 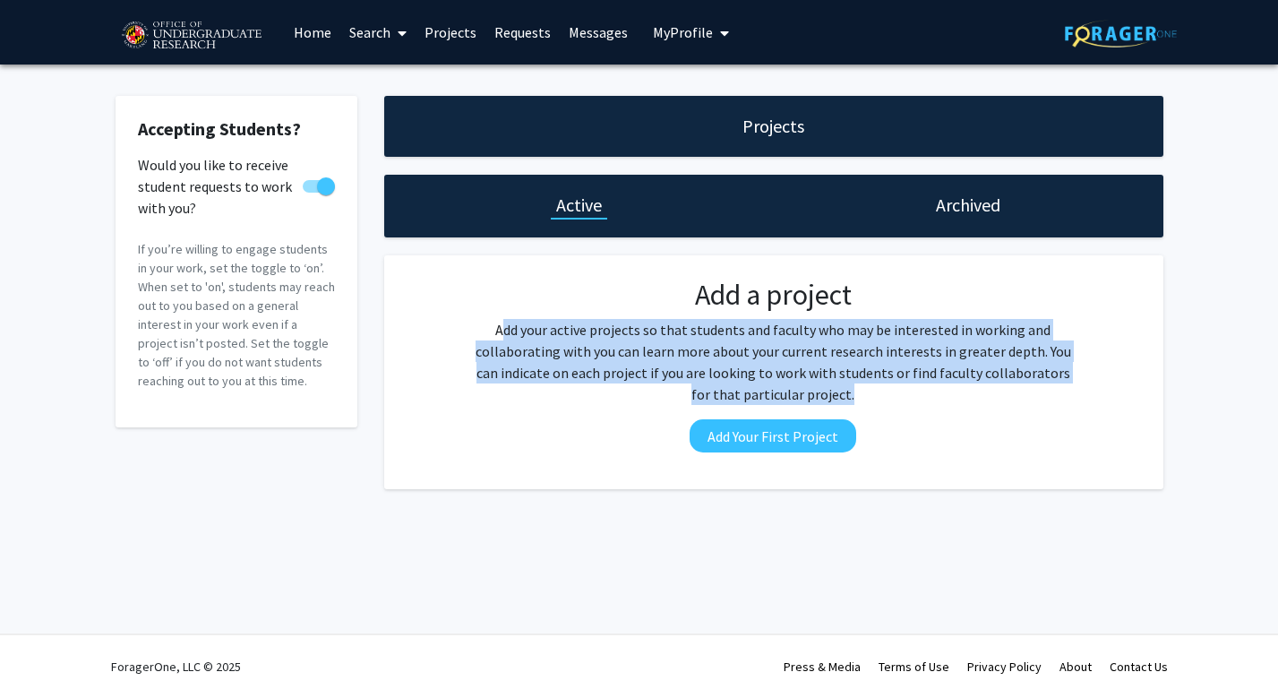 What do you see at coordinates (1004, 667) in the screenshot?
I see `a: Privacy Policy` at bounding box center [1004, 667].